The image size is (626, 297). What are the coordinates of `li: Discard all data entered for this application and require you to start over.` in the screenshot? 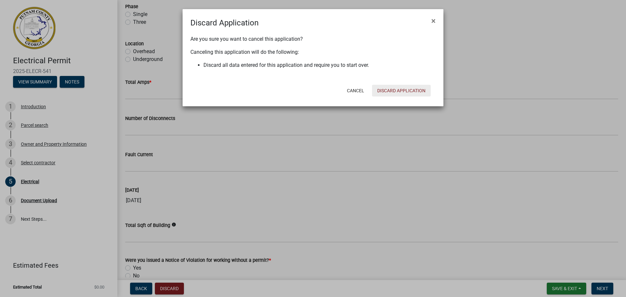 It's located at (319, 65).